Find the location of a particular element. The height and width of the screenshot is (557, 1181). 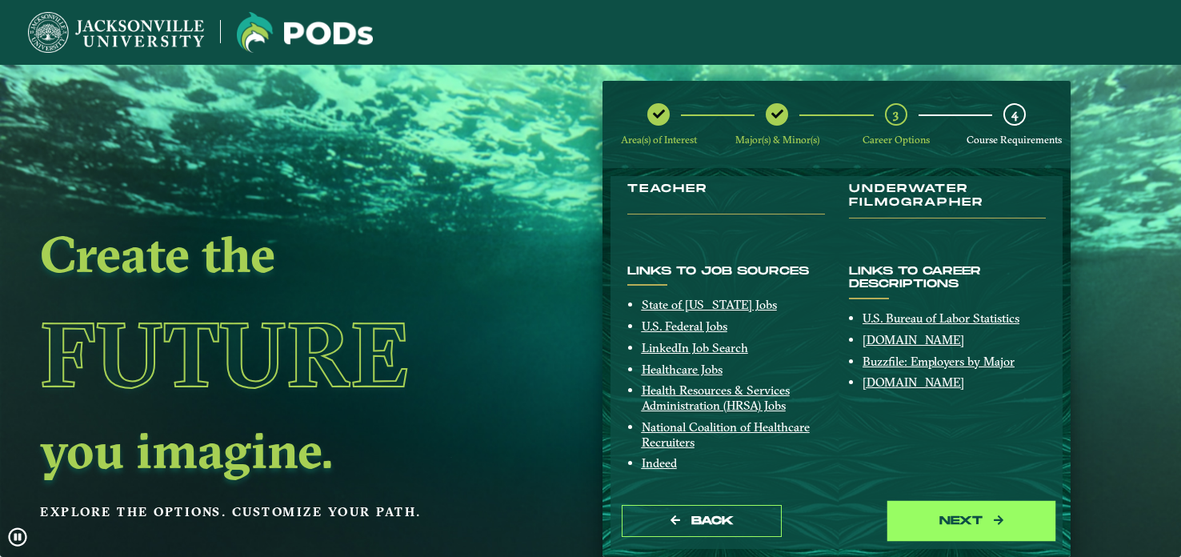

button: Back is located at coordinates (701, 521).